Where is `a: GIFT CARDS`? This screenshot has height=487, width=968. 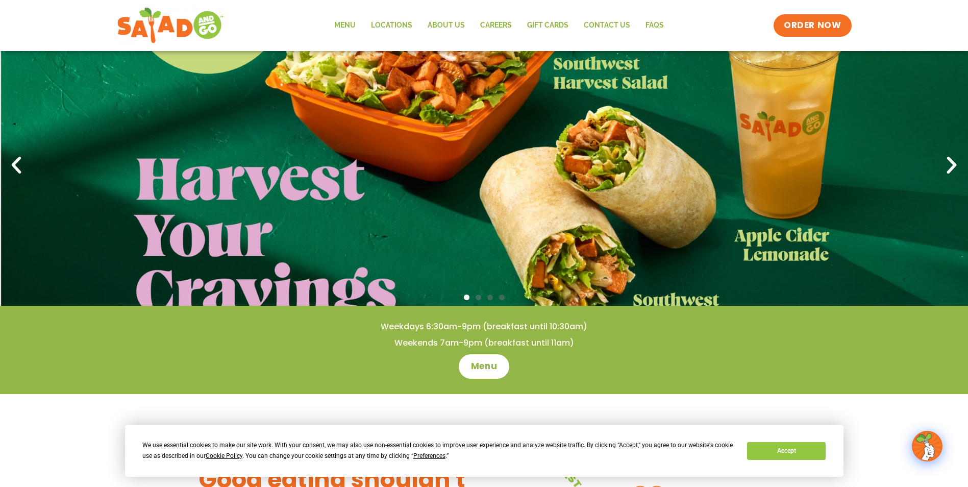
a: GIFT CARDS is located at coordinates (548, 26).